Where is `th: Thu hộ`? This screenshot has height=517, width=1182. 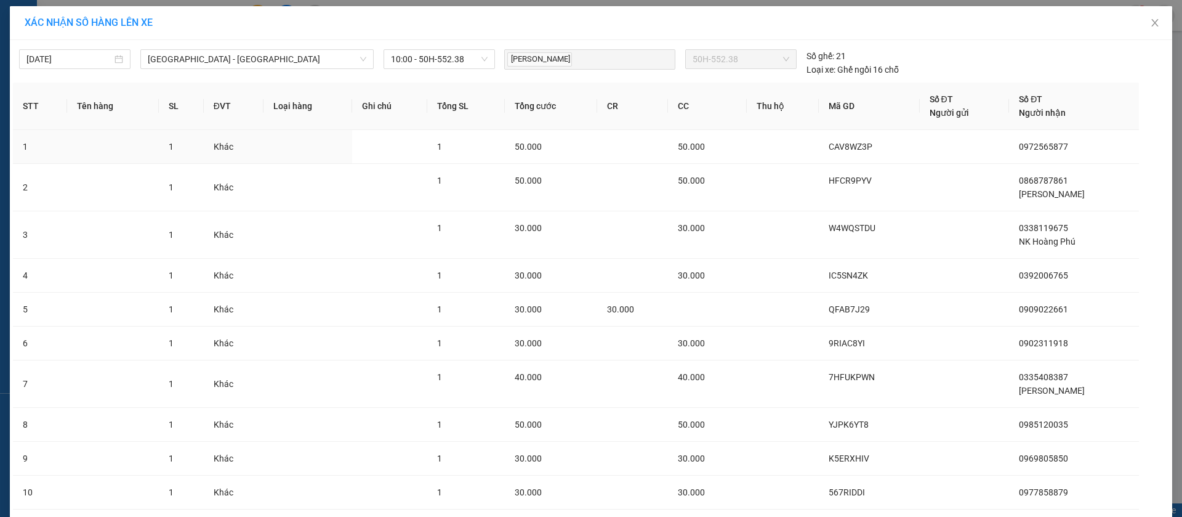
th: Thu hộ is located at coordinates (783, 106).